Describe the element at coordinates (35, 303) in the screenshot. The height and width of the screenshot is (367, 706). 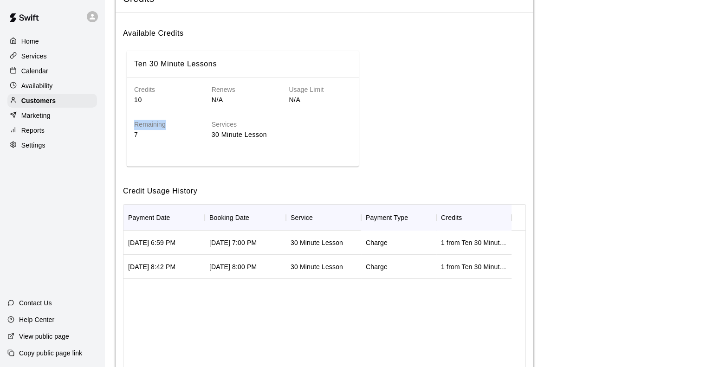
I see `p: Contact Us` at that location.